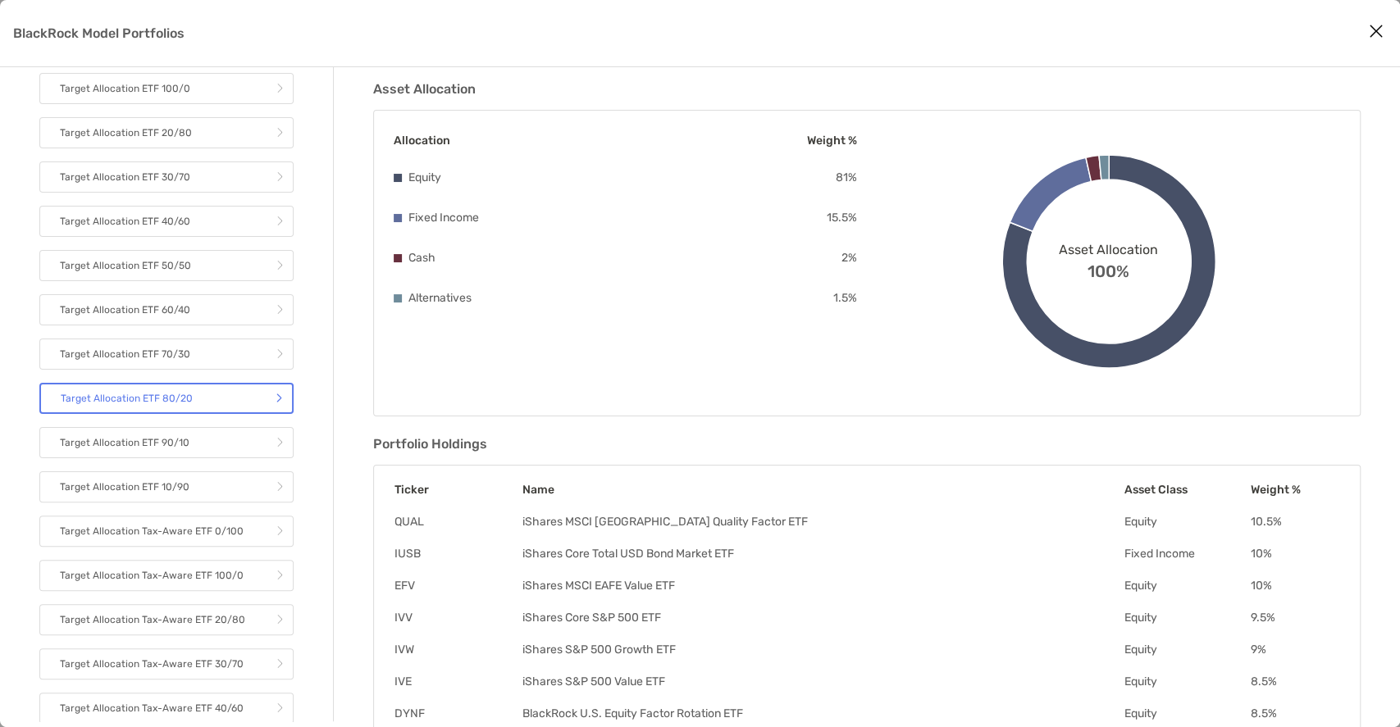 The height and width of the screenshot is (727, 1400). I want to click on a: Target Allocation ETF 80/20, so click(166, 399).